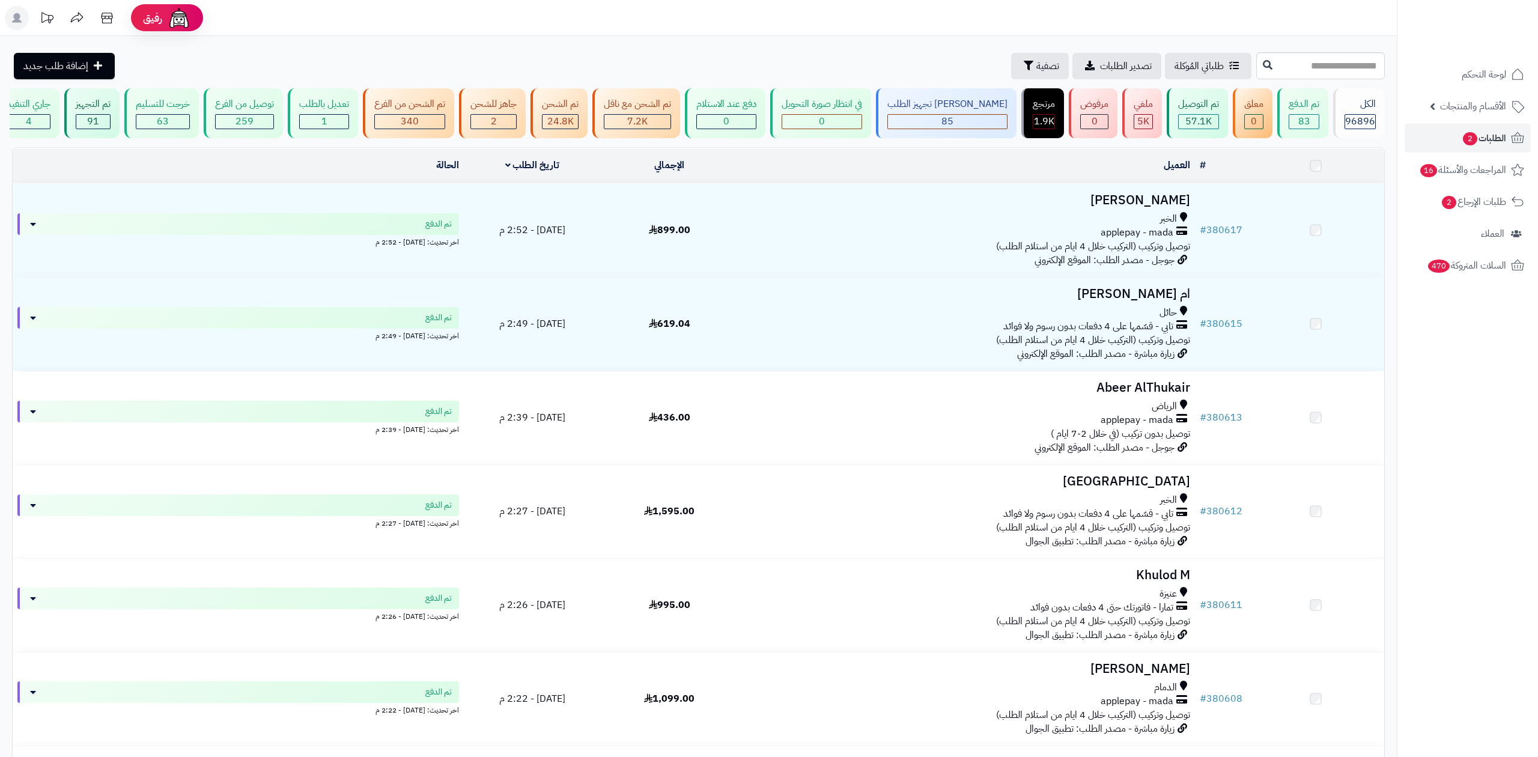 The image size is (1538, 757). What do you see at coordinates (1468, 202) in the screenshot?
I see `a: طلبات الإرجاع2` at bounding box center [1468, 202].